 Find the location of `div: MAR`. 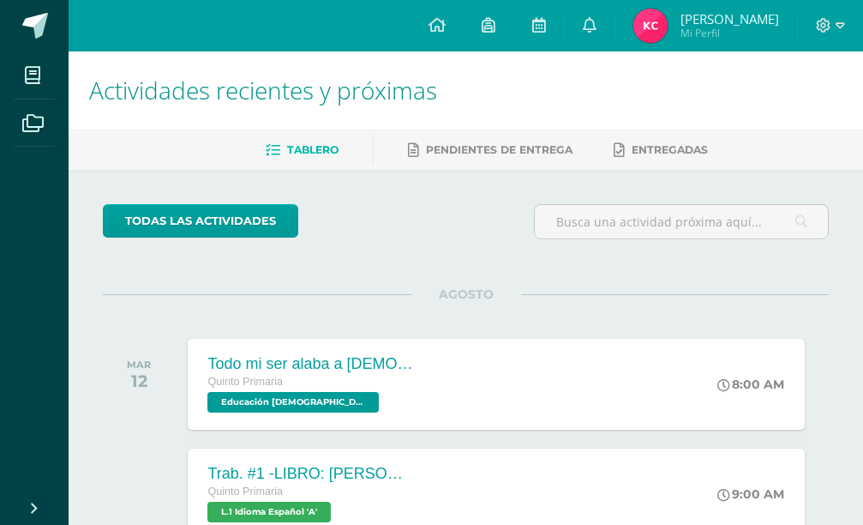

div: MAR is located at coordinates (139, 364).